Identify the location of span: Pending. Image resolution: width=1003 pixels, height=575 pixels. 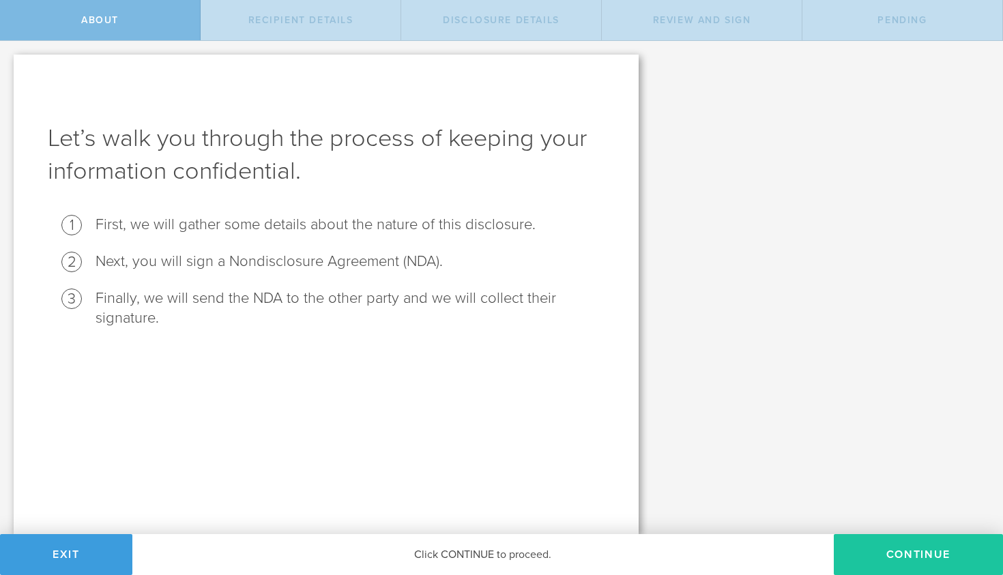
(902, 20).